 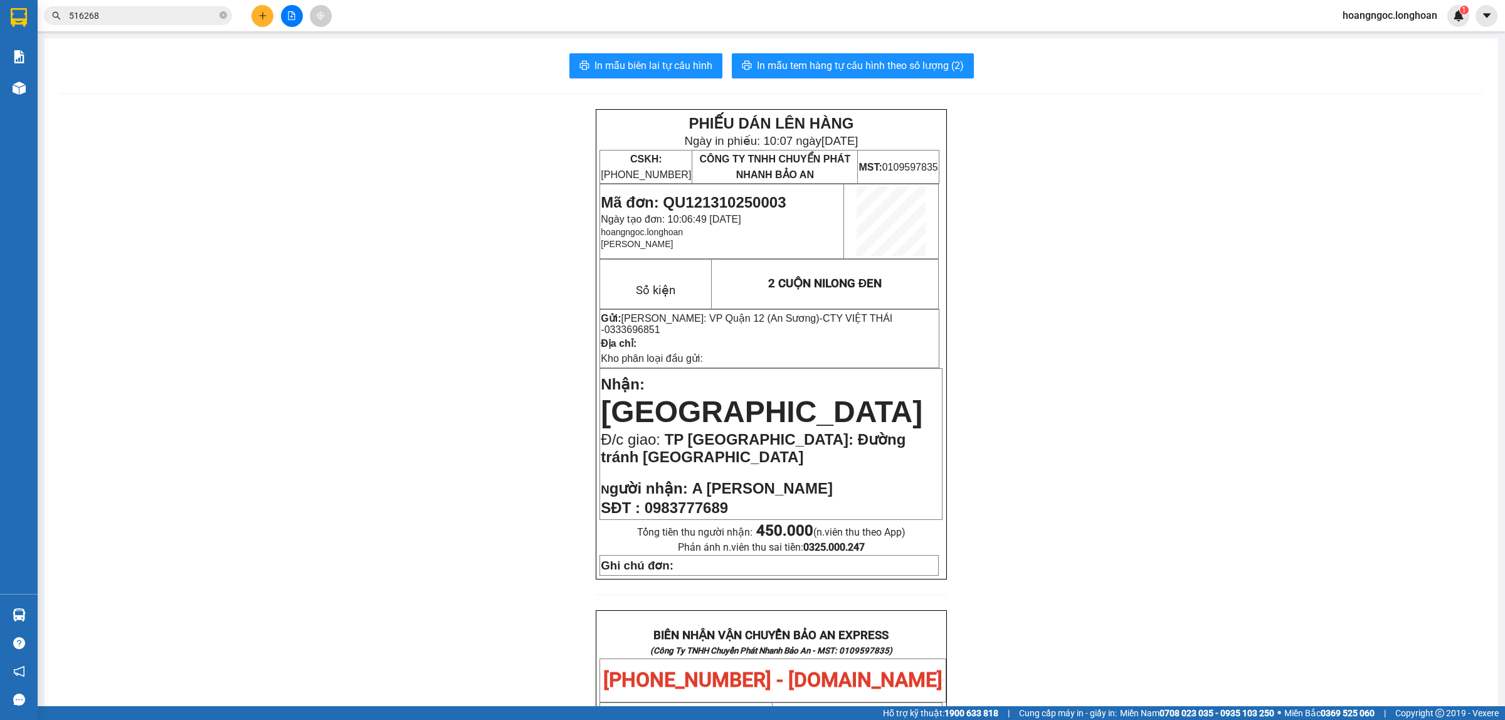 What do you see at coordinates (1347, 713) in the screenshot?
I see `strong: 0369 525 060` at bounding box center [1347, 713].